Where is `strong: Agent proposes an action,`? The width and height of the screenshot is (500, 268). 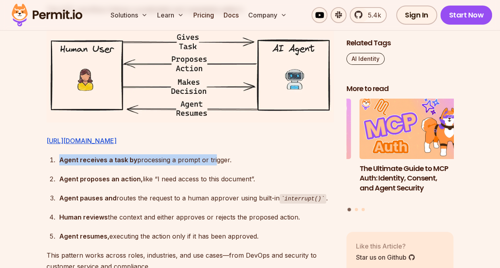 strong: Agent proposes an action, is located at coordinates (101, 179).